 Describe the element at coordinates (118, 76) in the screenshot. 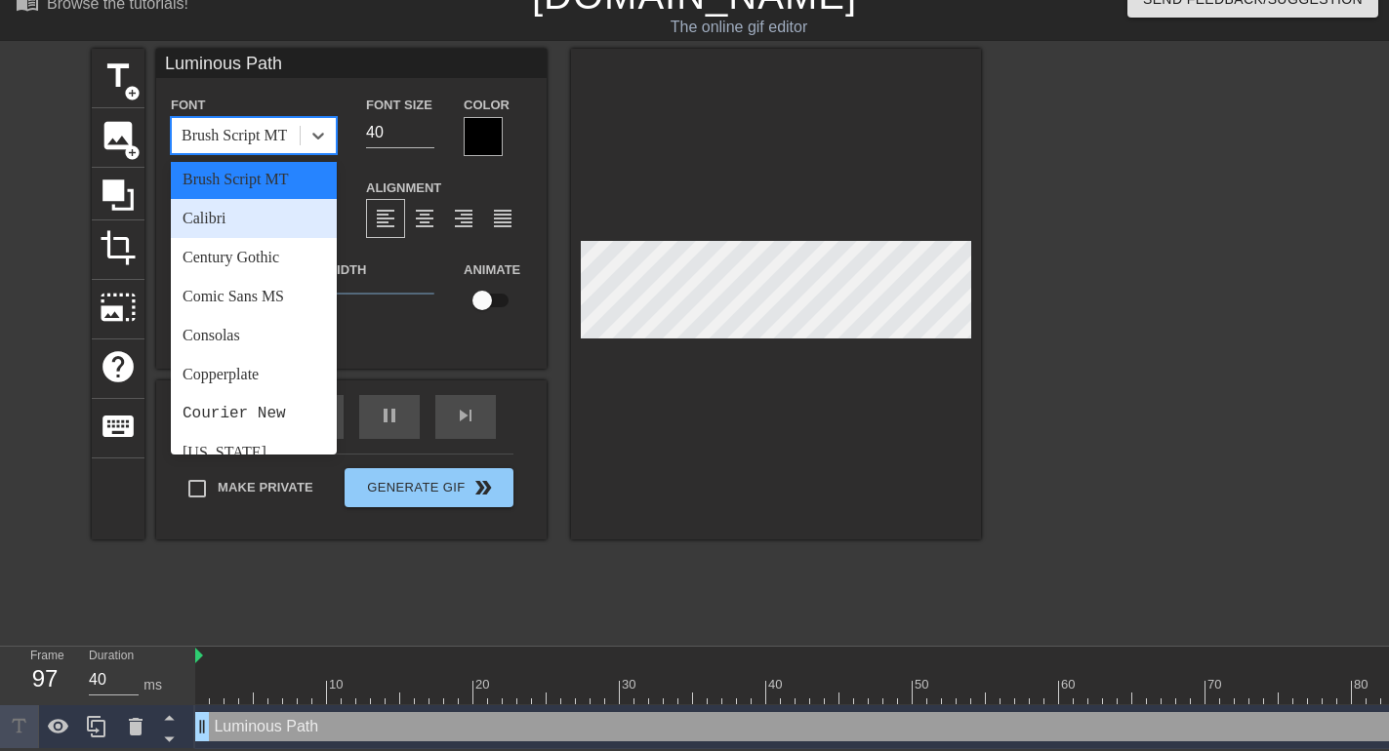

I see `span: title` at that location.